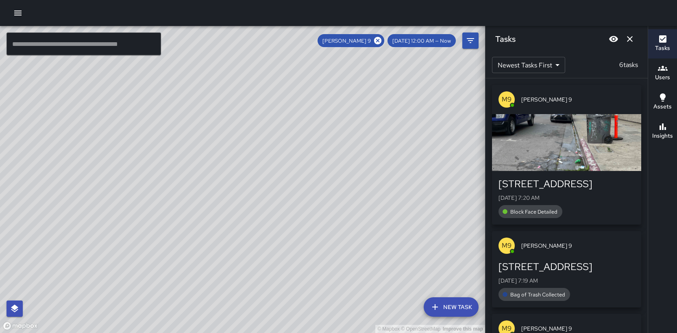 The width and height of the screenshot is (677, 333). What do you see at coordinates (629, 65) in the screenshot?
I see `p: 6 tasks` at bounding box center [629, 65].